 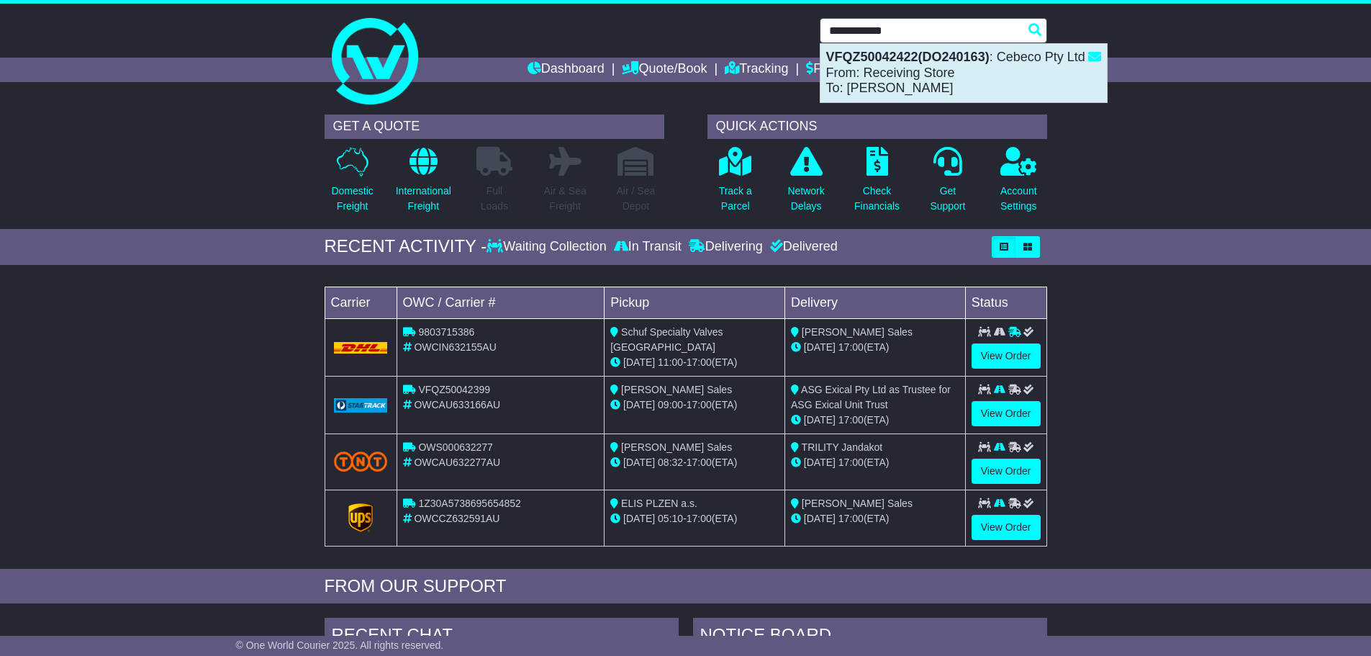 I want to click on span: ASG Exical Pty Ltd as Trustee for ASG Exical Unit Trust, so click(x=871, y=397).